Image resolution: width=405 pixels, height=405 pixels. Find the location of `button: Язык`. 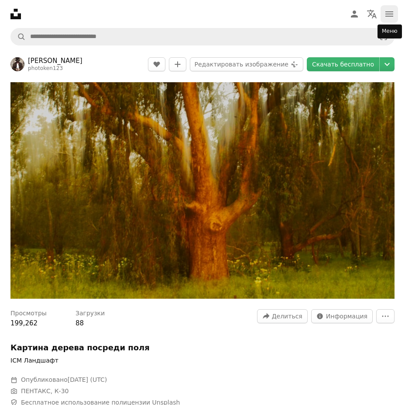

button: Язык is located at coordinates (372, 14).